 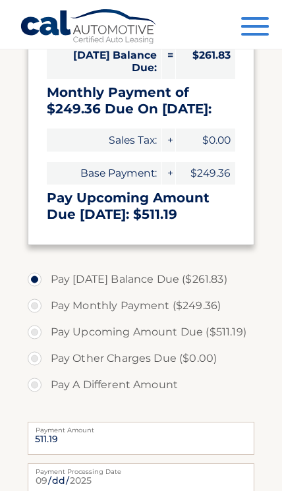 I want to click on label: Pay Upcoming Amount Due ($511.19), so click(x=141, y=332).